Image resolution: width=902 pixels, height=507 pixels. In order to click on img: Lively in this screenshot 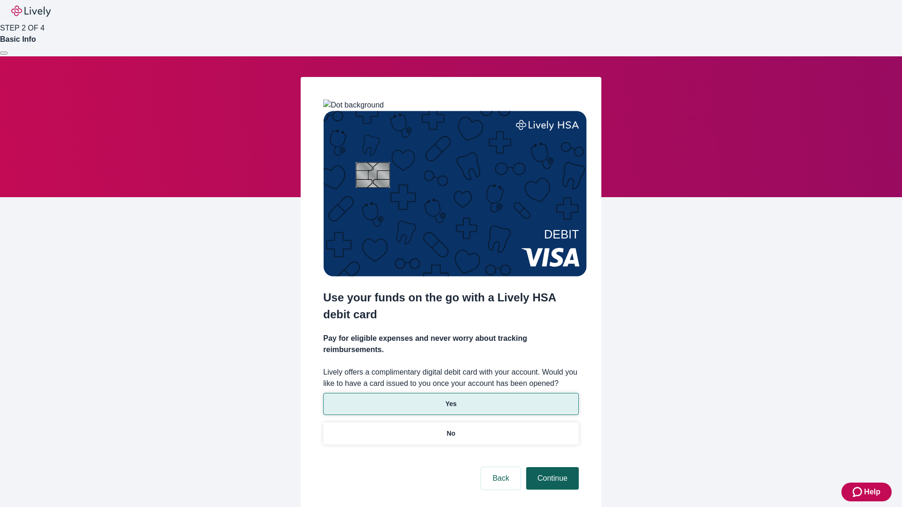, I will do `click(31, 11)`.